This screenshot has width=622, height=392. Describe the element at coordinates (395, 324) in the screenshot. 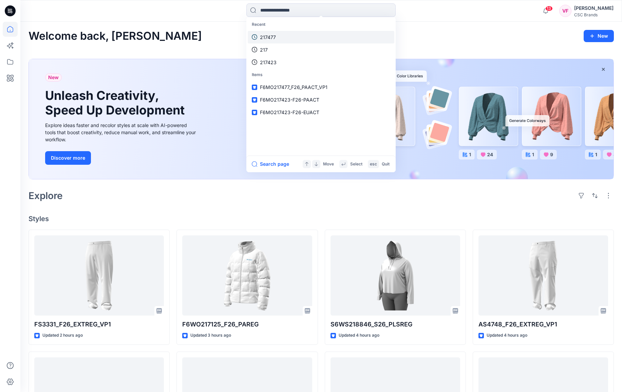

I see `p: S6WS218846_S26_PLSREG` at that location.